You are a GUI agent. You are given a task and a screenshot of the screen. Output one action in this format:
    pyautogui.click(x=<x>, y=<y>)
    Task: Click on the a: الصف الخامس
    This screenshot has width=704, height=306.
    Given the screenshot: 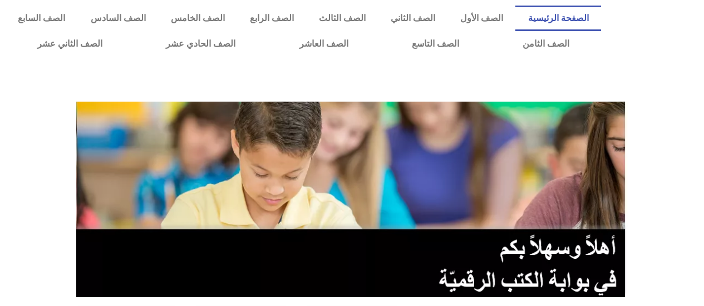 What is the action you would take?
    pyautogui.click(x=197, y=18)
    